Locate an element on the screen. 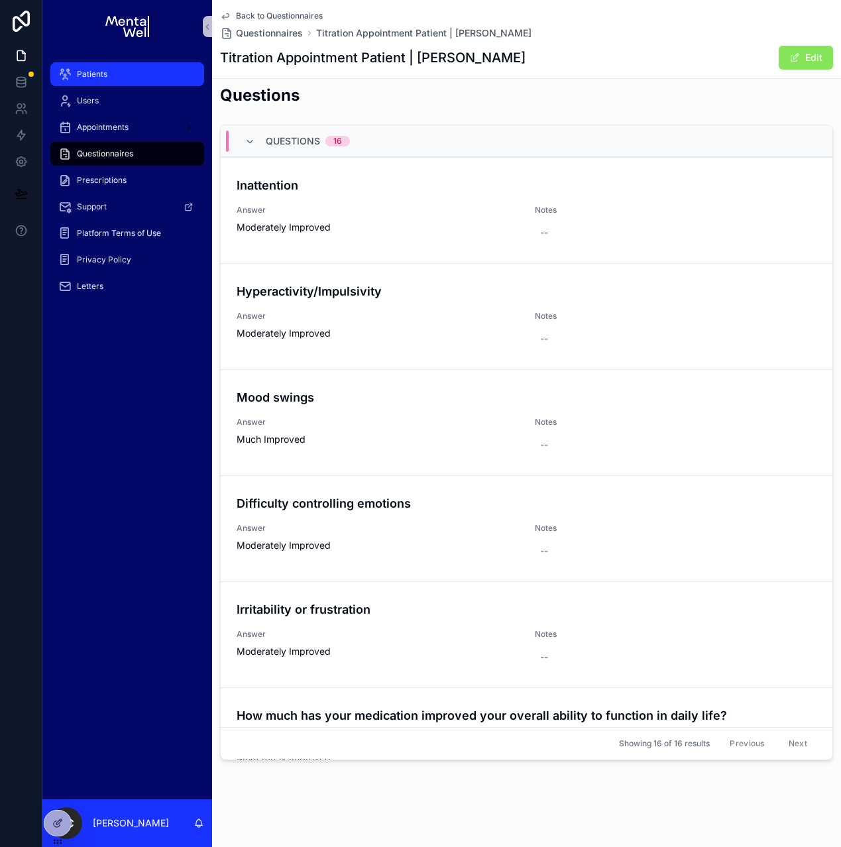  a: Letters is located at coordinates (127, 286).